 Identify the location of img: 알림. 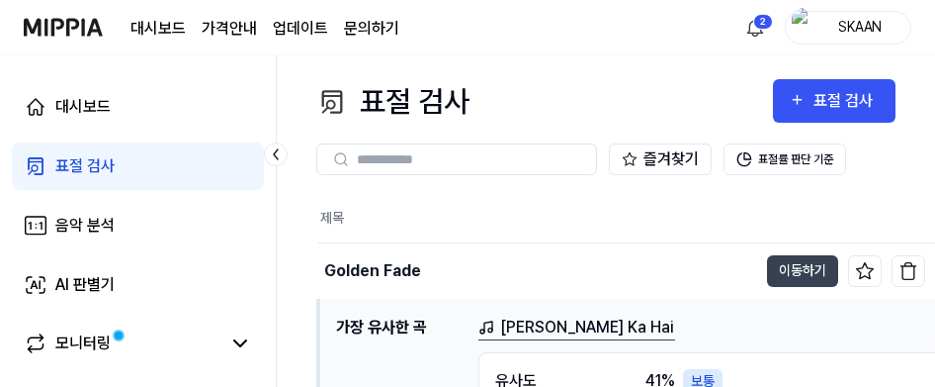
(755, 28).